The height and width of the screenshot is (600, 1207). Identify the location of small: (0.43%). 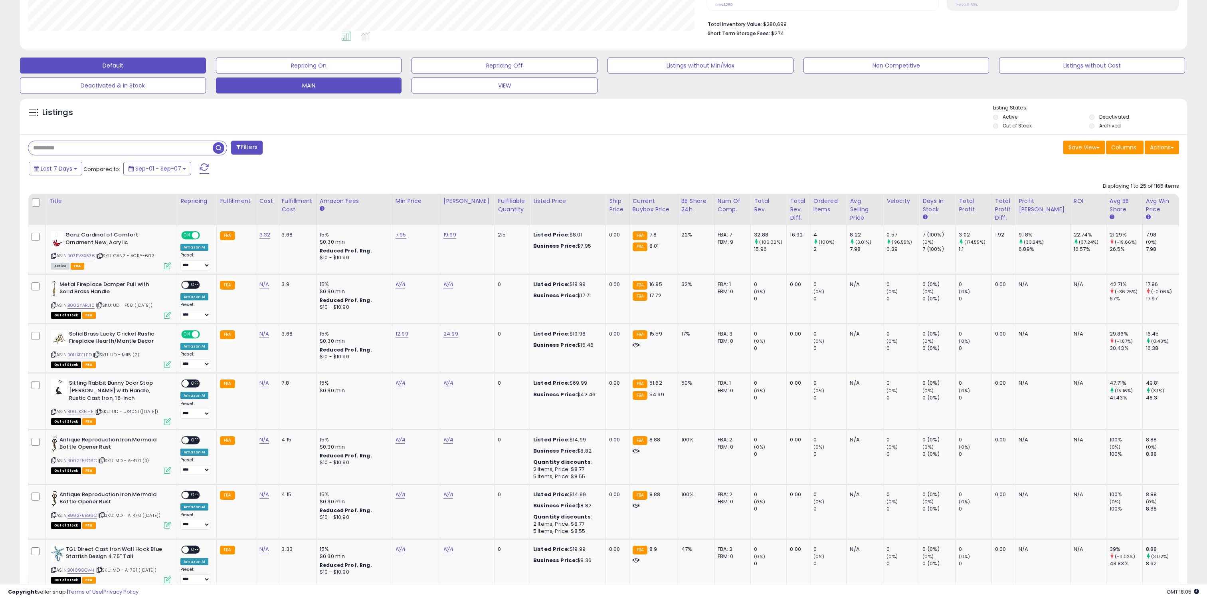
(1160, 341).